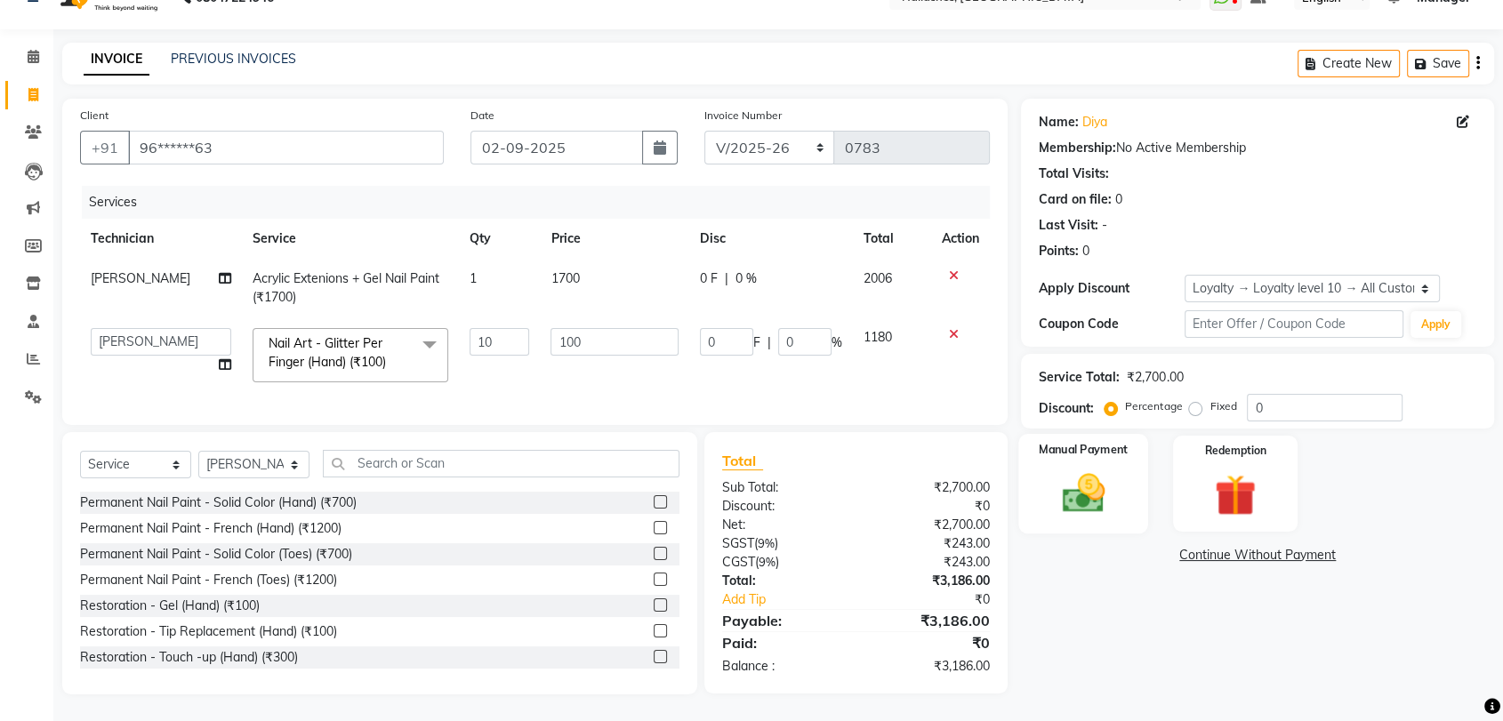 The image size is (1503, 721). Describe the element at coordinates (482, 116) in the screenshot. I see `label: Date` at that location.